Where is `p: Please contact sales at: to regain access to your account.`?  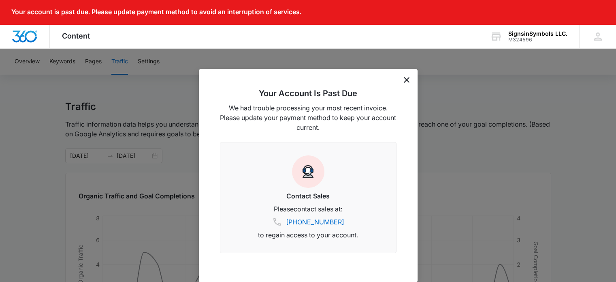
p: Please contact sales at: to regain access to your account. is located at coordinates (308, 222).